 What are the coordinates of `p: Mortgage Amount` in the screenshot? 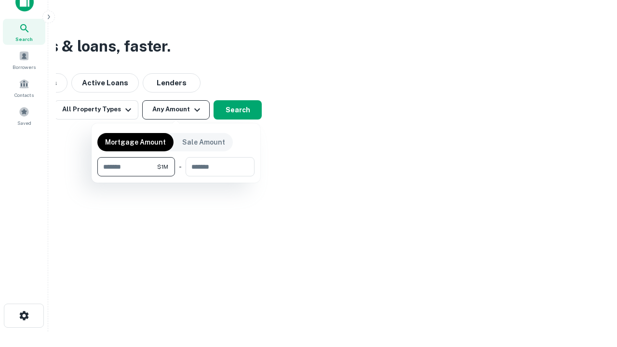 It's located at (136, 142).